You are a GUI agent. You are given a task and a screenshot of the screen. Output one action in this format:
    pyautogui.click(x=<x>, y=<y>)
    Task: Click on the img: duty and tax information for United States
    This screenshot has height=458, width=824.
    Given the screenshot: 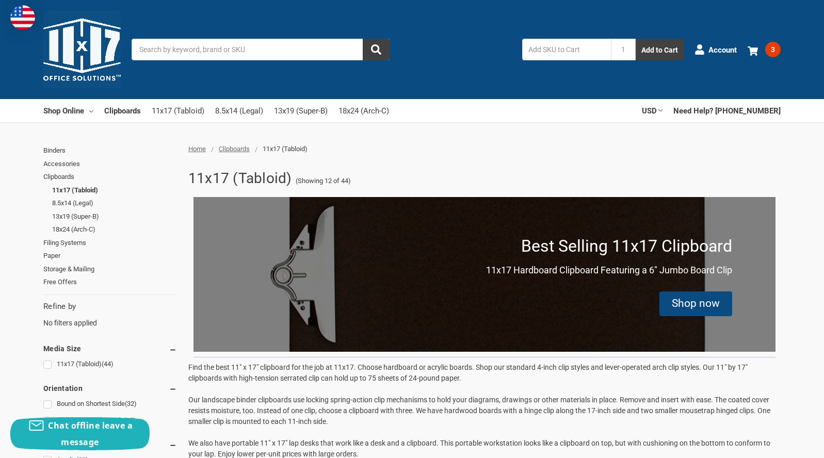 What is the action you would take?
    pyautogui.click(x=23, y=18)
    